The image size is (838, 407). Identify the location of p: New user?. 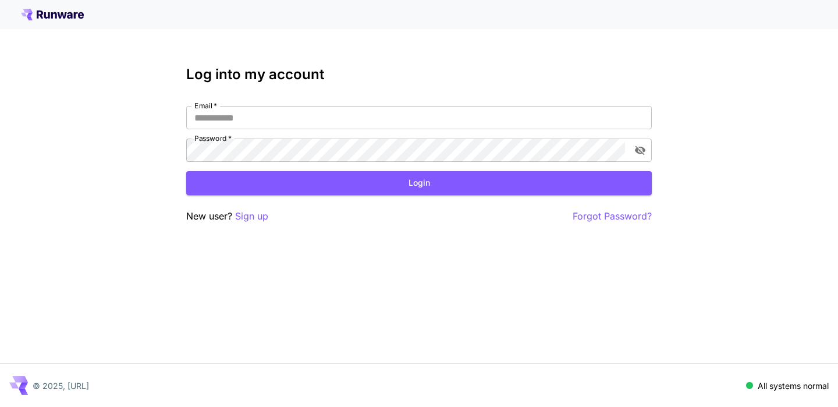
(227, 216).